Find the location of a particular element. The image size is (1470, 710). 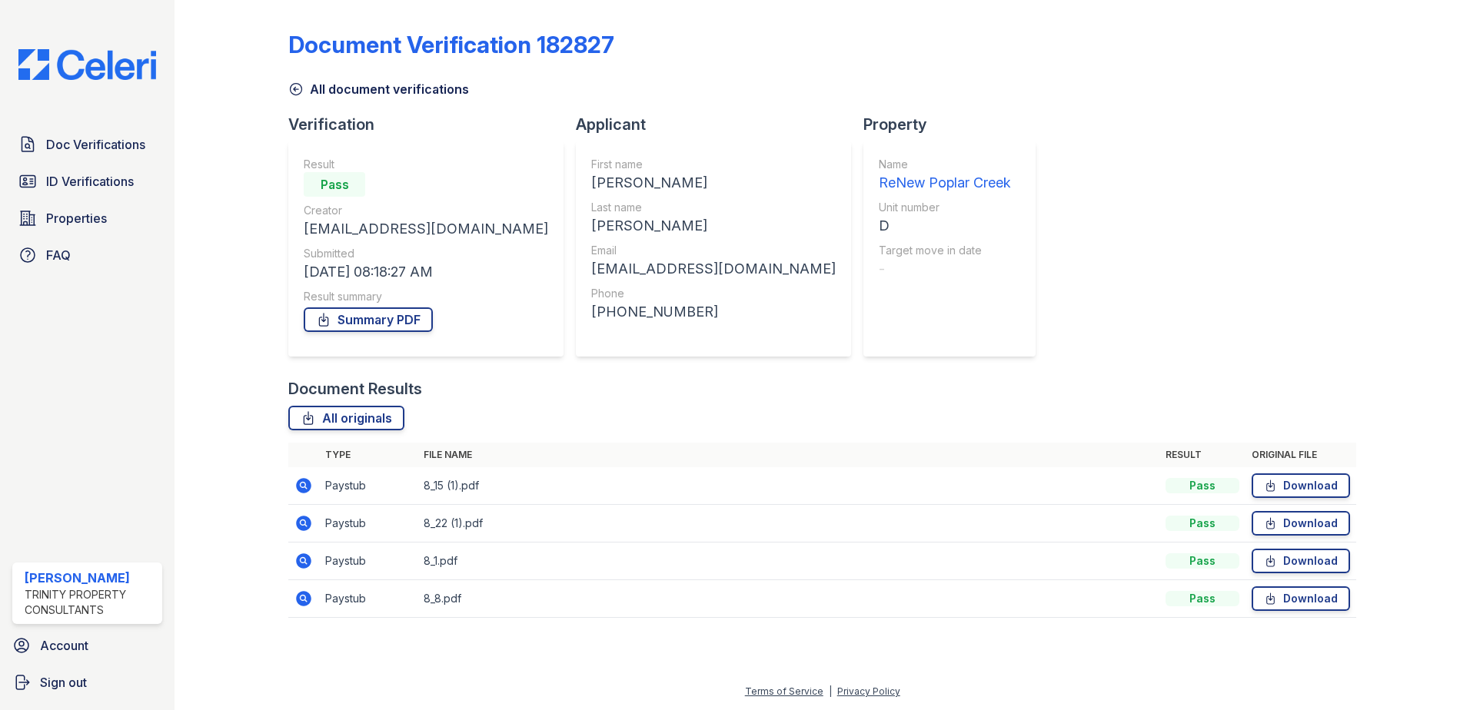

div: Target move in date is located at coordinates (945, 251).